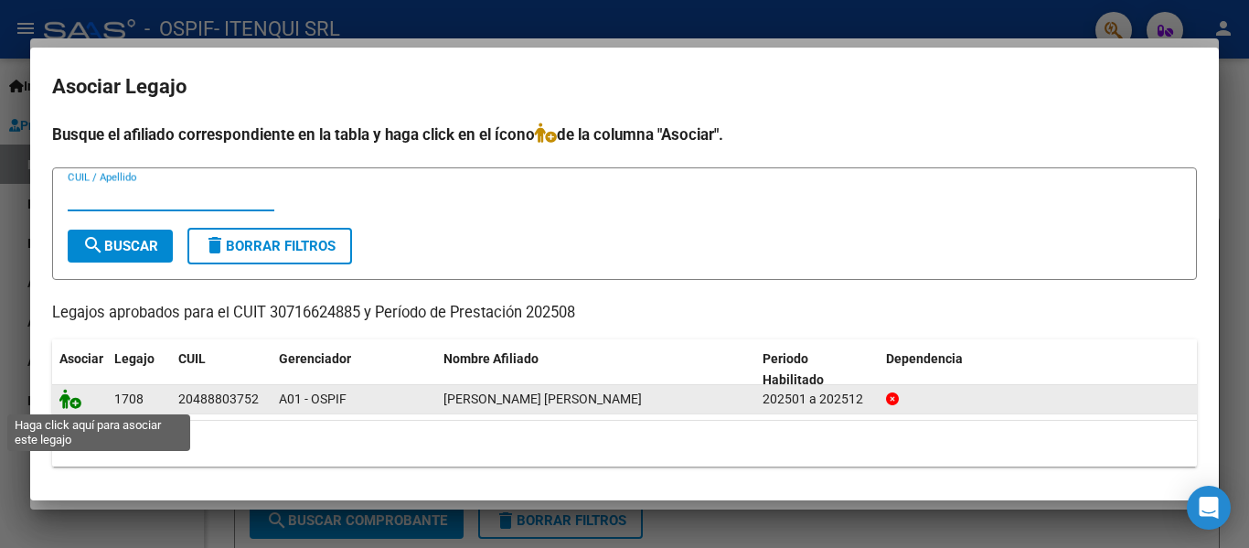  I want to click on h2: Asociar Legajo, so click(624, 87).